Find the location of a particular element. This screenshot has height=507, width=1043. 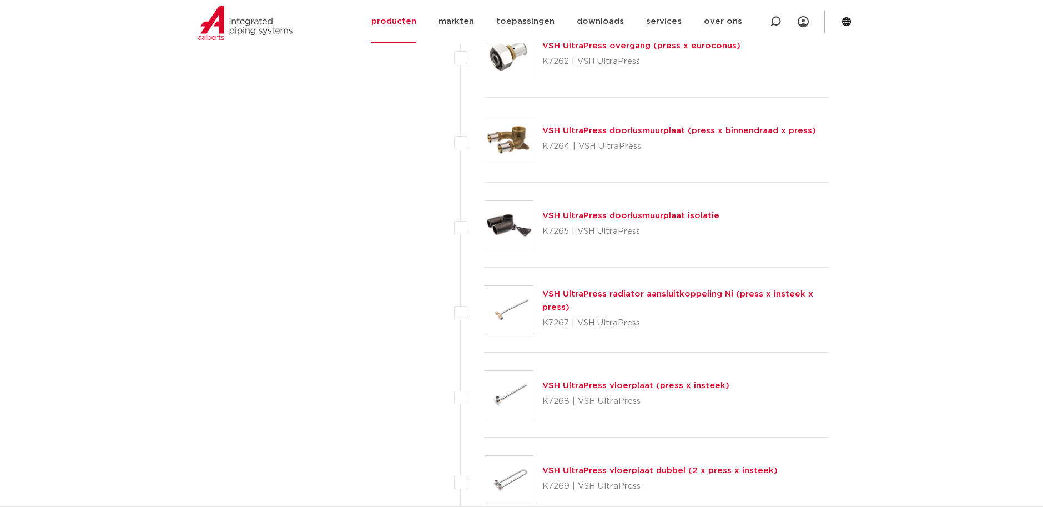

img: Thumbnail for VSH UltraPress radiator aansluitkoppeling Ni (press x insteek x press) is located at coordinates (509, 310).